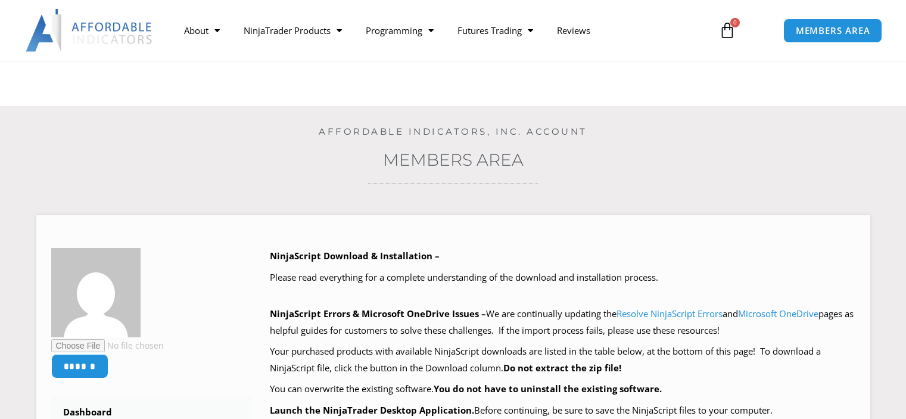  What do you see at coordinates (292, 30) in the screenshot?
I see `a: NinjaTrader Products` at bounding box center [292, 30].